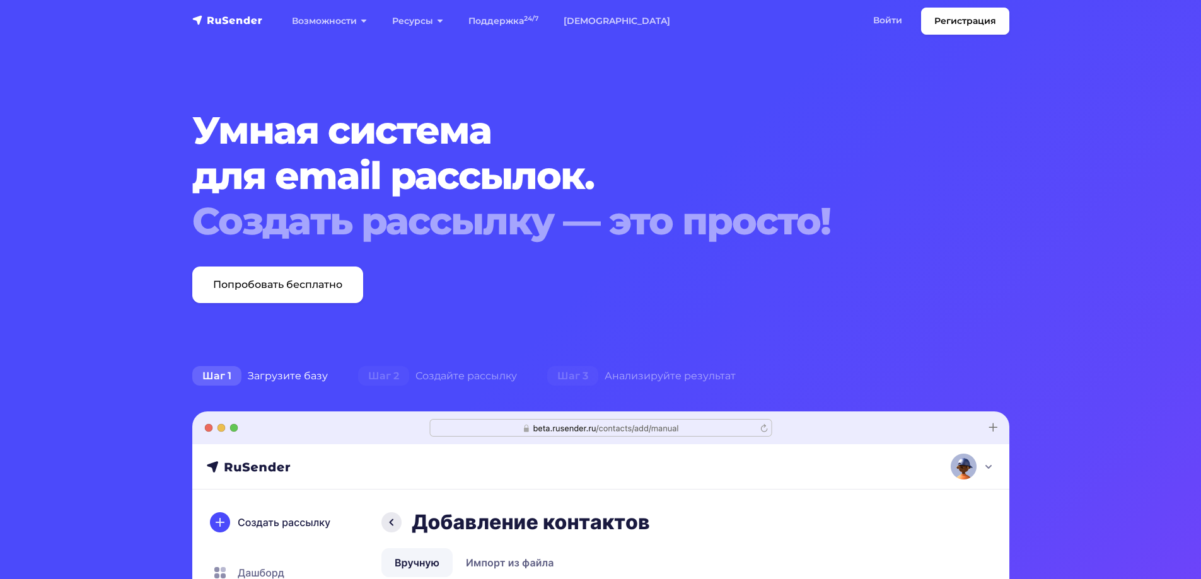 The width and height of the screenshot is (1201, 579). Describe the element at coordinates (572, 376) in the screenshot. I see `span: Шаг 3` at that location.